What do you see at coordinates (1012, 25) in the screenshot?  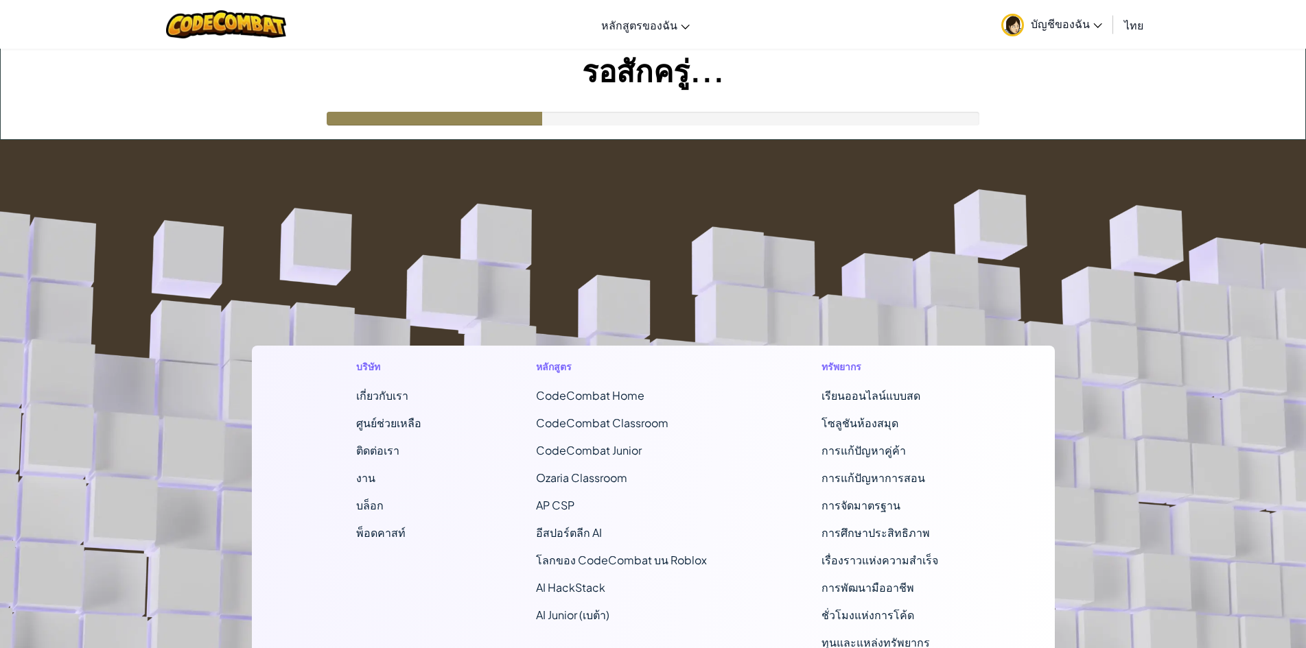 I see `img: avatar` at bounding box center [1012, 25].